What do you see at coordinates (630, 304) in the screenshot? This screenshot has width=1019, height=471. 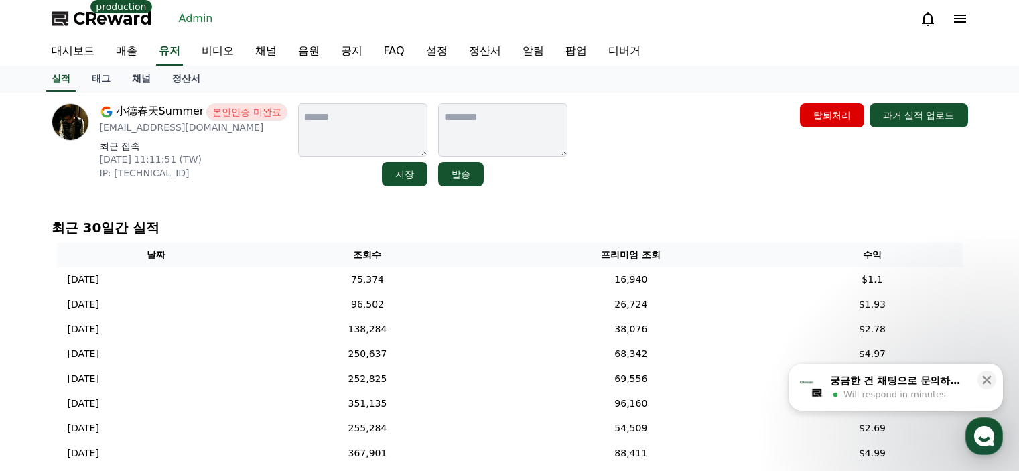 I see `td: 26,724` at bounding box center [630, 304].